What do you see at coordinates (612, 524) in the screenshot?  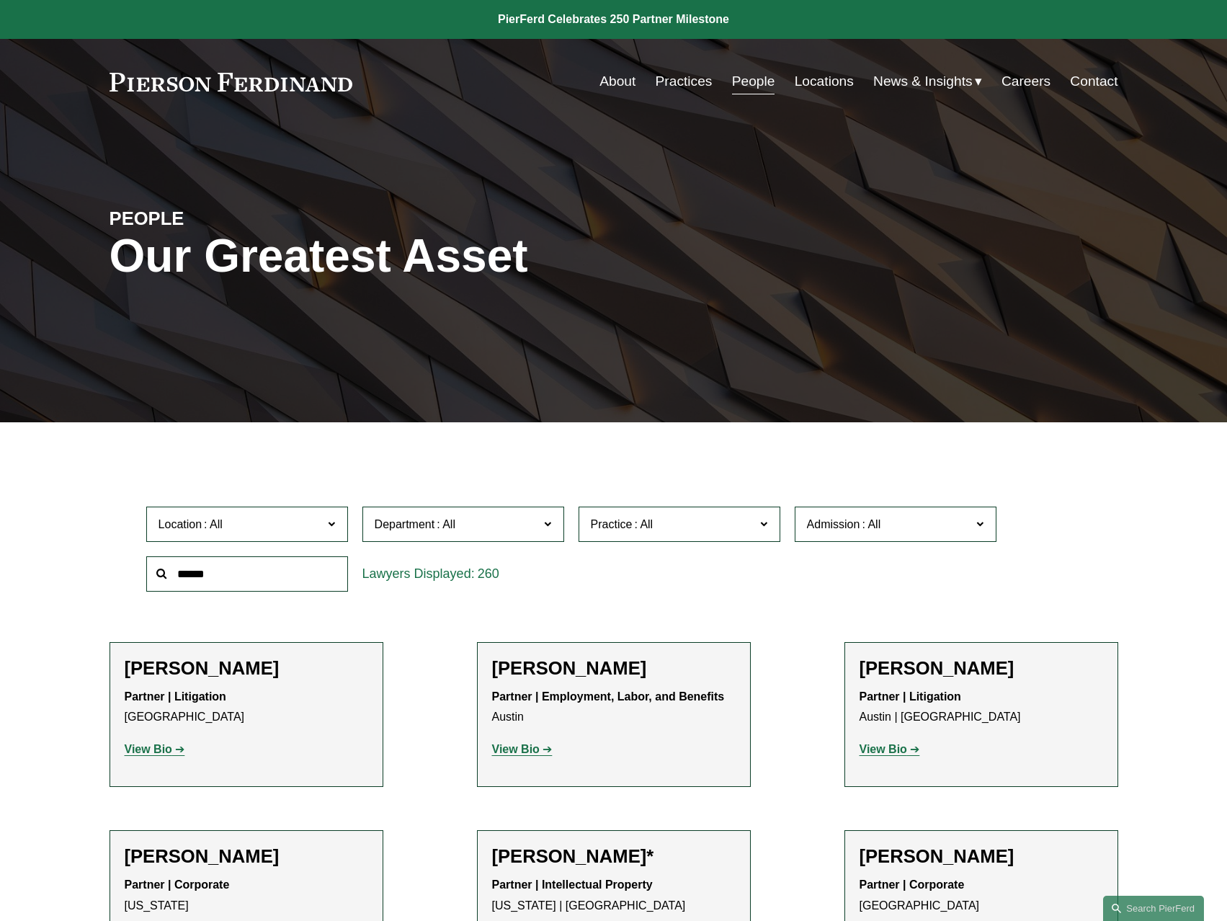 I see `span: Practice` at bounding box center [612, 524].